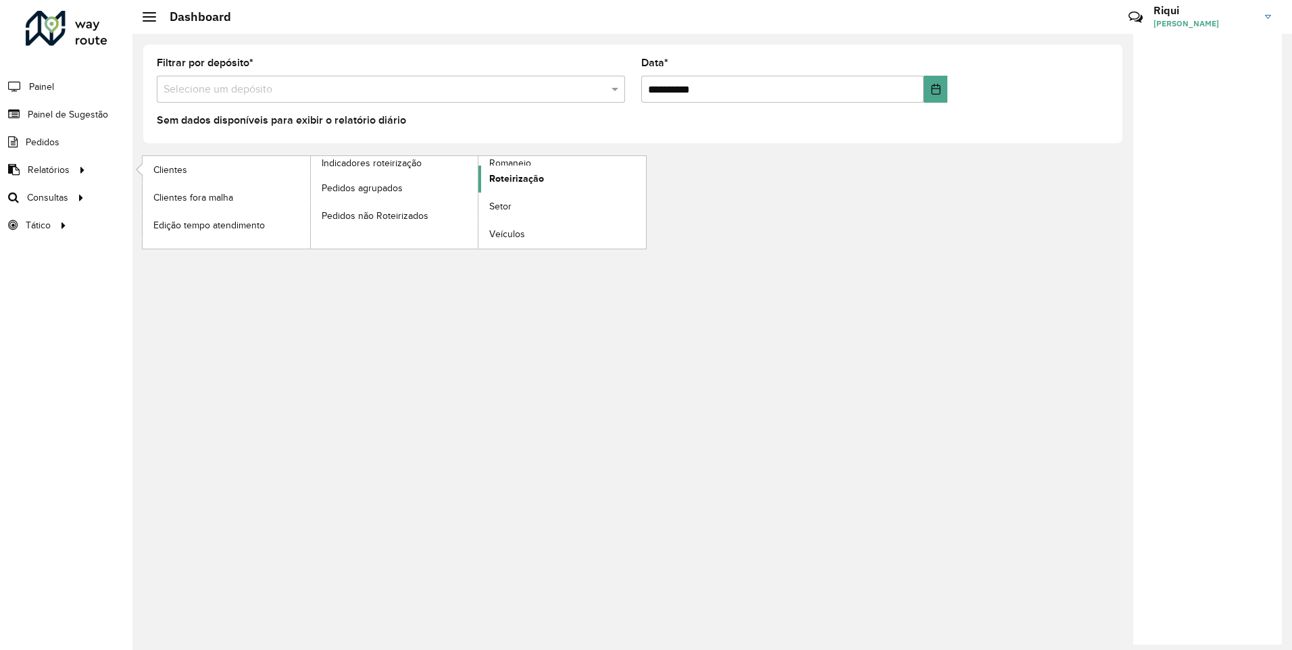  Describe the element at coordinates (562, 207) in the screenshot. I see `a: Setor` at that location.